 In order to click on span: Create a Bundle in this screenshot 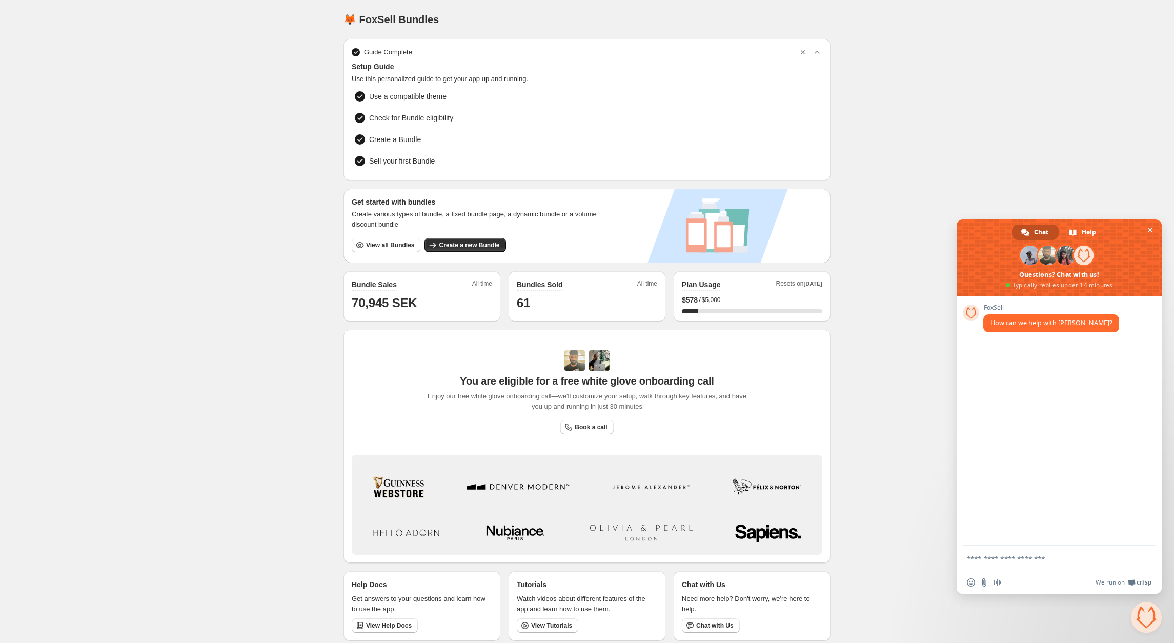, I will do `click(395, 139)`.